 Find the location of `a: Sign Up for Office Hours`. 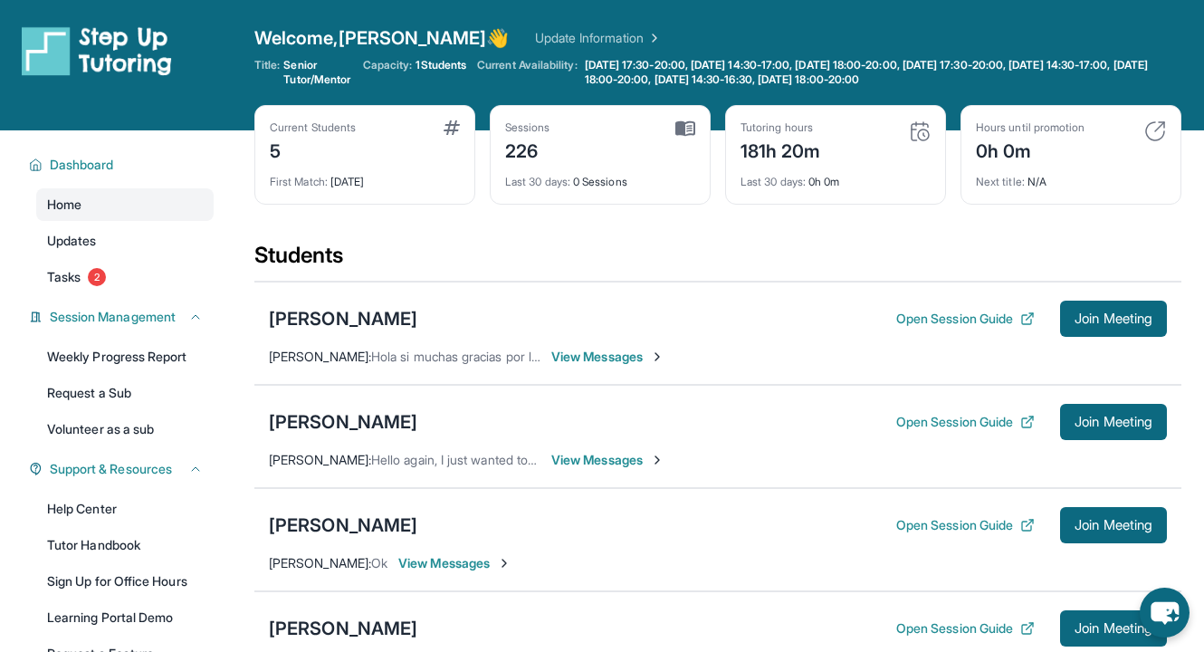

a: Sign Up for Office Hours is located at coordinates (125, 581).